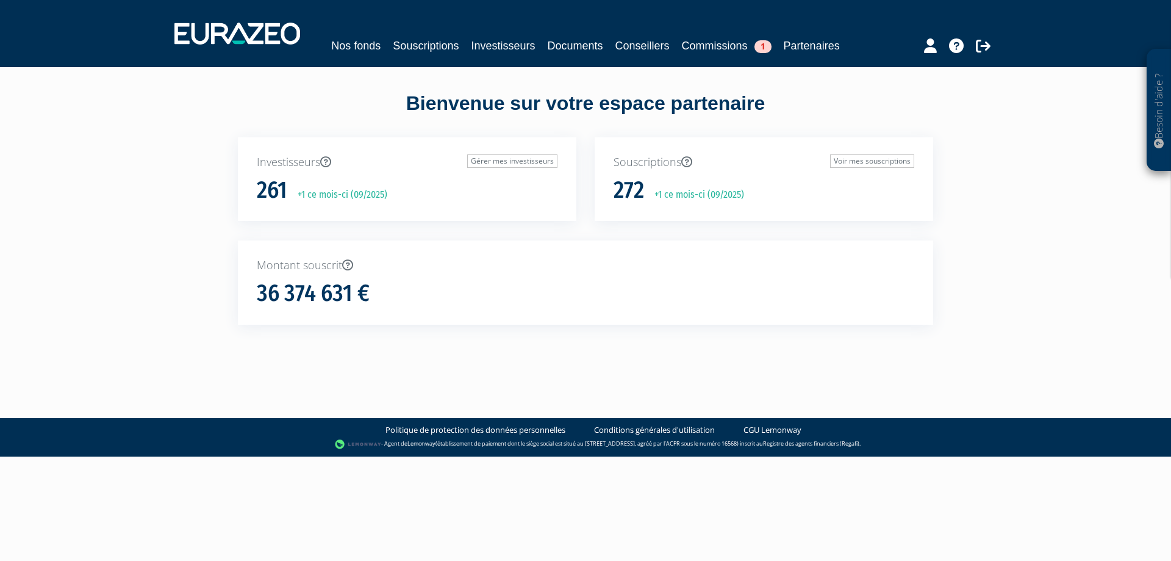  What do you see at coordinates (421, 443) in the screenshot?
I see `a: Lemonway` at bounding box center [421, 443].